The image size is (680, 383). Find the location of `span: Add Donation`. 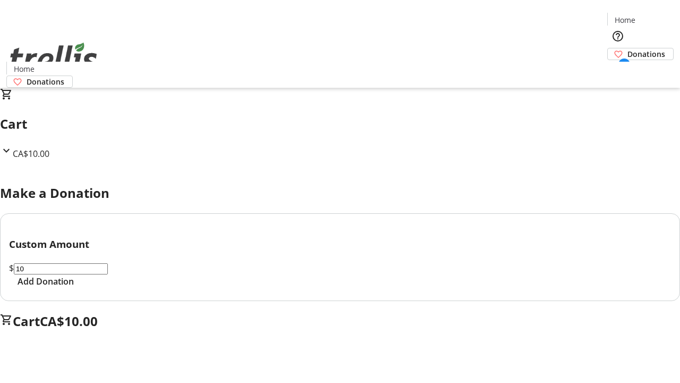

span: Add Donation is located at coordinates (46, 281).